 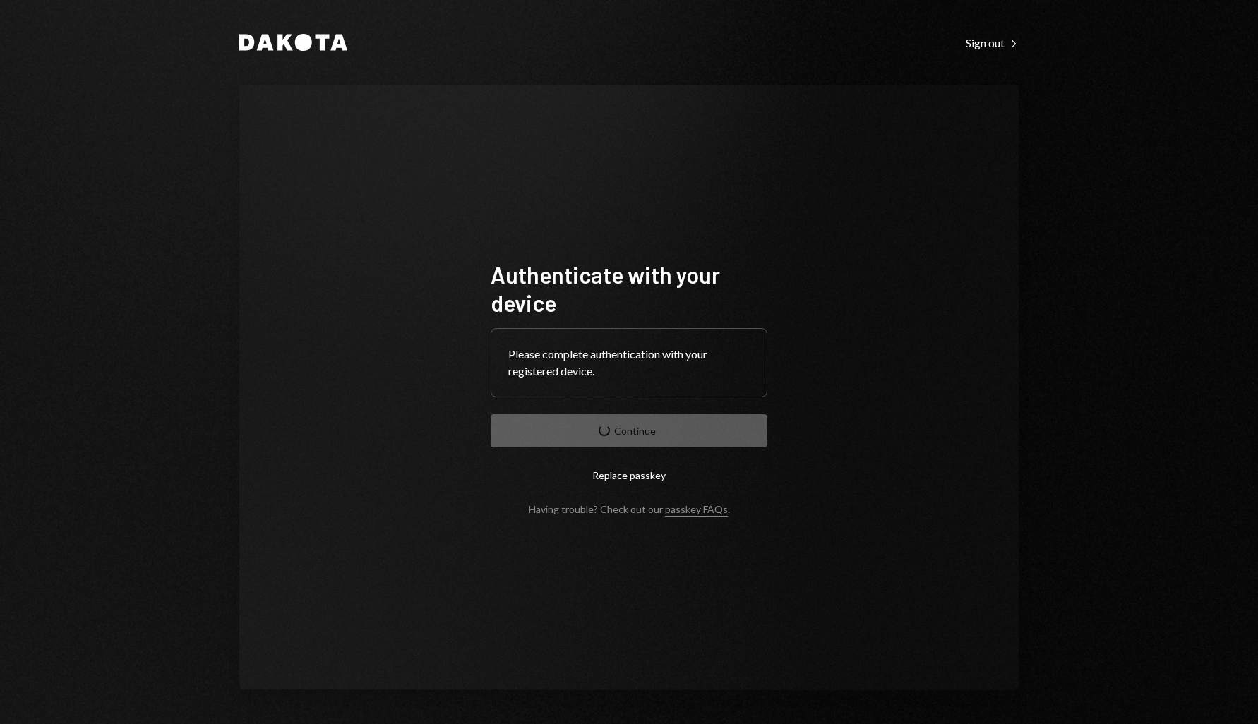 What do you see at coordinates (992, 43) in the screenshot?
I see `div: Sign out` at bounding box center [992, 43].